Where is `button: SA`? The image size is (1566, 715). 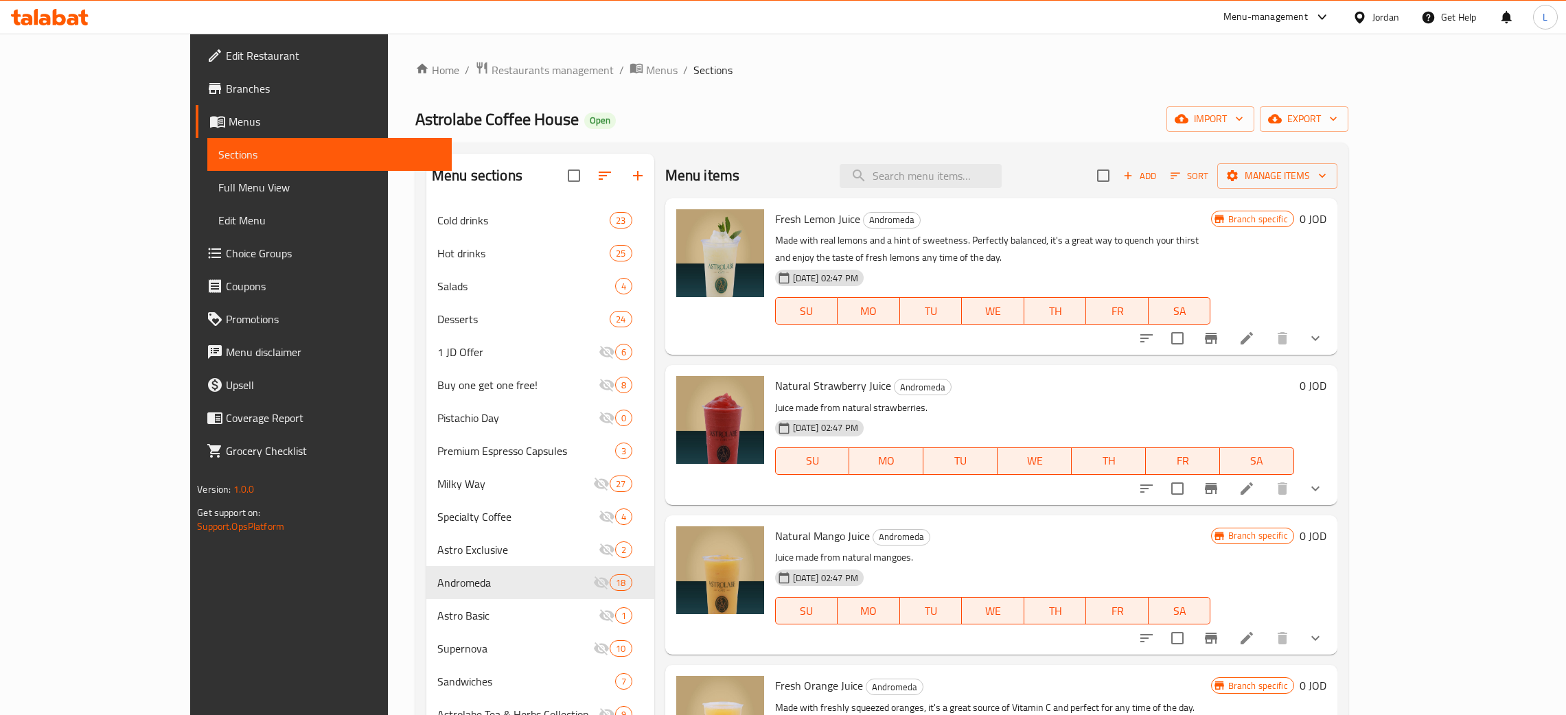
button: SA is located at coordinates (1180, 311).